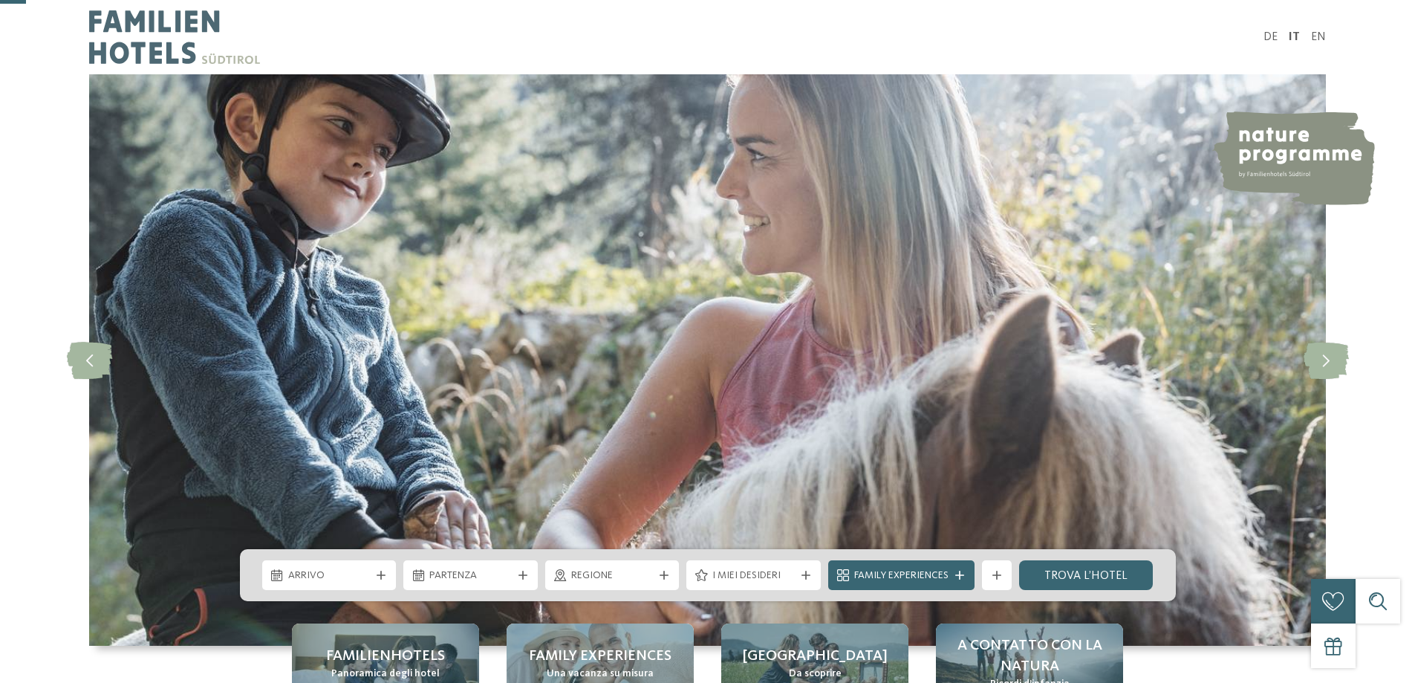 The width and height of the screenshot is (1415, 683). Describe the element at coordinates (385, 674) in the screenshot. I see `span: Panoramica degli hotel` at that location.